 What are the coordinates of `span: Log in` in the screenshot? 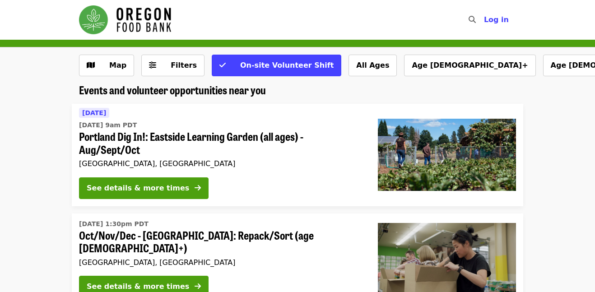 It's located at (496, 19).